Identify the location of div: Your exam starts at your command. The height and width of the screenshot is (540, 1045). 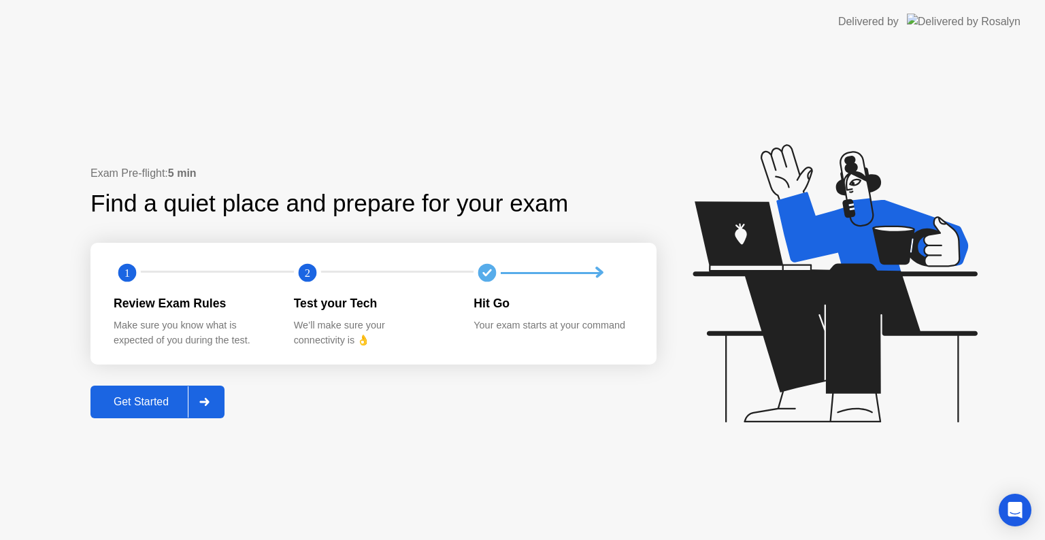
(552, 326).